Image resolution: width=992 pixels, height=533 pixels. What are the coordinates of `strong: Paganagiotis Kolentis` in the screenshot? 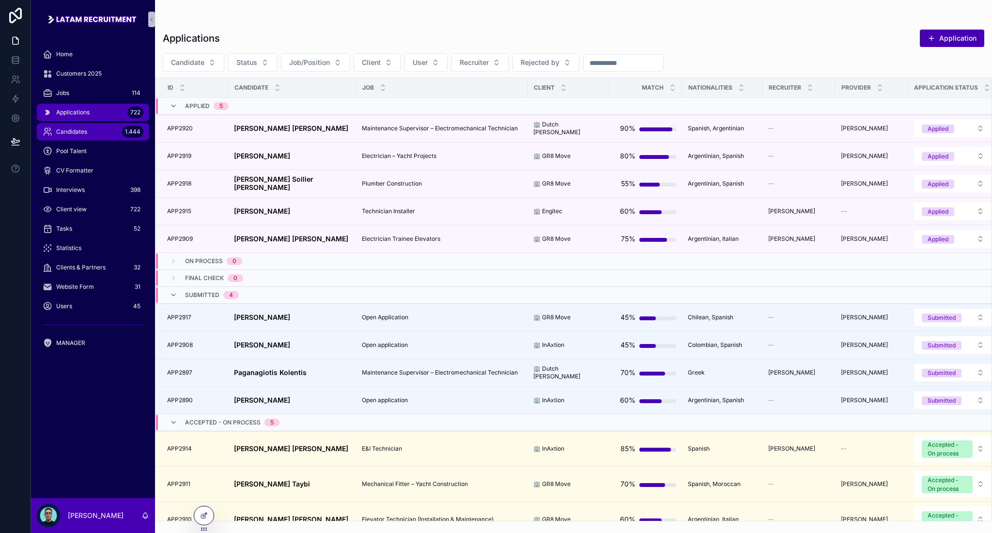 It's located at (270, 372).